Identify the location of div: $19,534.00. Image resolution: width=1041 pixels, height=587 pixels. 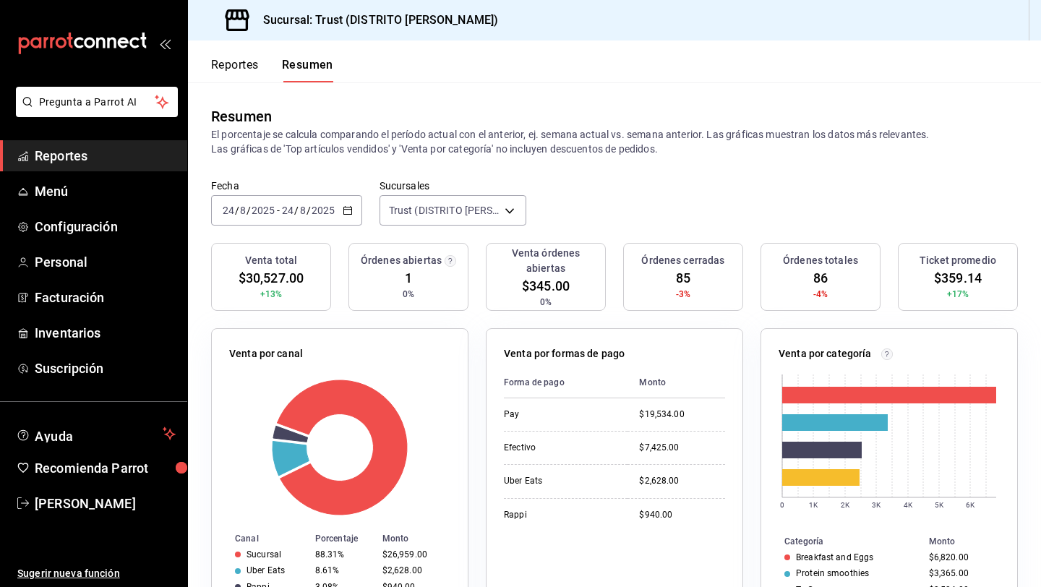
(682, 414).